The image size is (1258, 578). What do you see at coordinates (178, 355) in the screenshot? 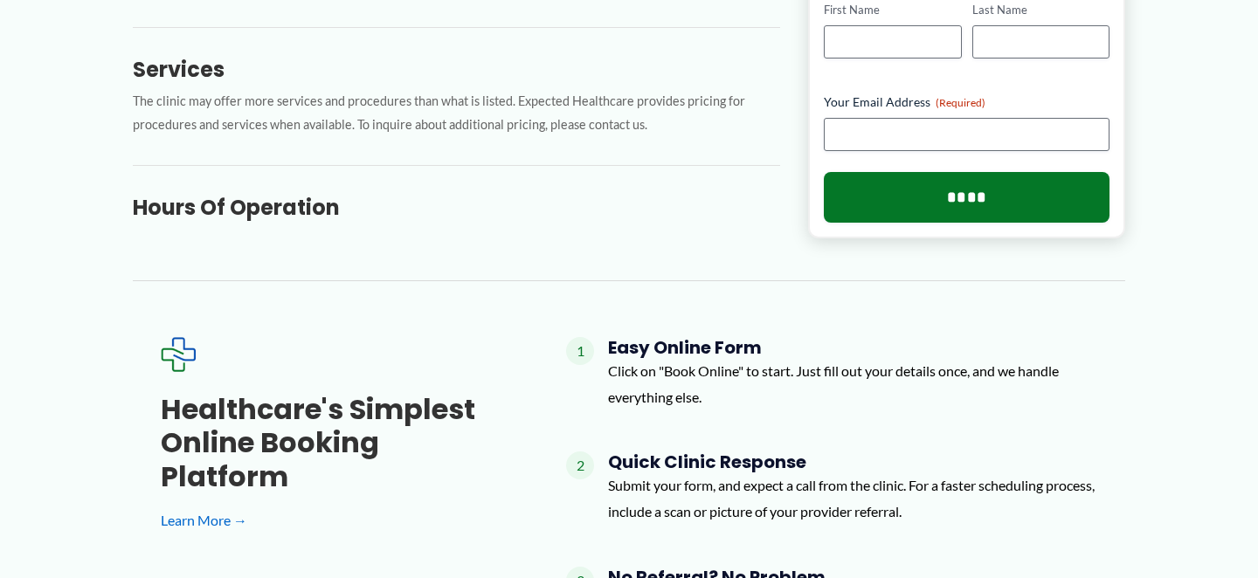
I see `img: Expected Healthcare Logo` at bounding box center [178, 355].